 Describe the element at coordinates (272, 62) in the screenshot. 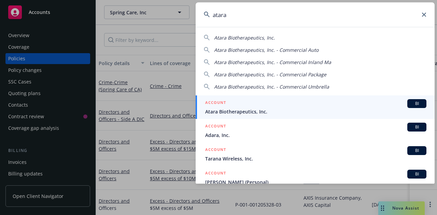

I see `span: Atara Biotherapeutics, Inc. - Commercial Inland Ma` at that location.